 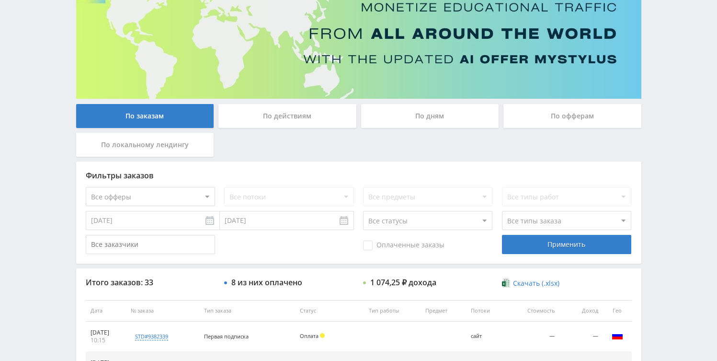 What do you see at coordinates (404, 245) in the screenshot?
I see `span: Оплаченные заказы` at bounding box center [404, 245].